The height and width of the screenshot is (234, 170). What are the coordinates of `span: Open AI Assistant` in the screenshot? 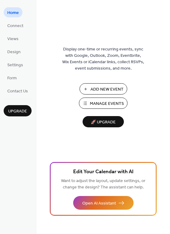 It's located at (99, 204).